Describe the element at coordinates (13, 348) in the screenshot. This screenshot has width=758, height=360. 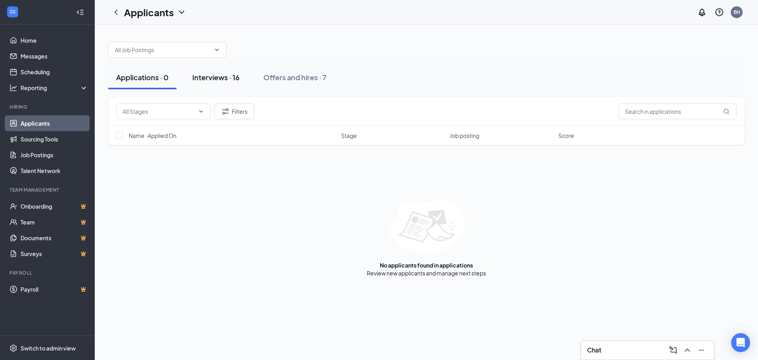
I see `svg: Settings` at that location.